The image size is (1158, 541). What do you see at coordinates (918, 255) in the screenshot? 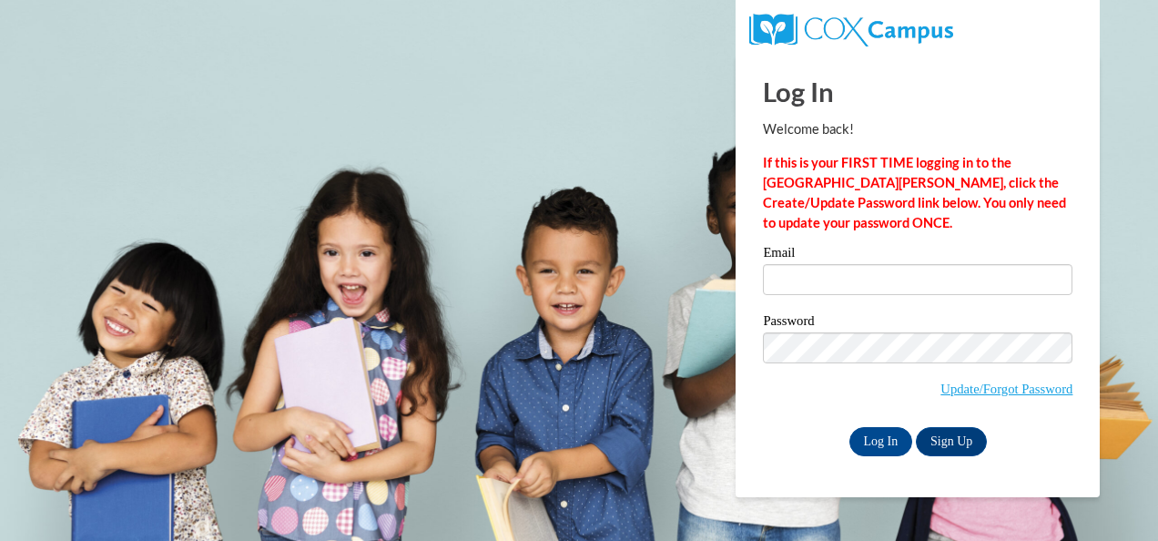
I see `label: Email` at bounding box center [918, 255].